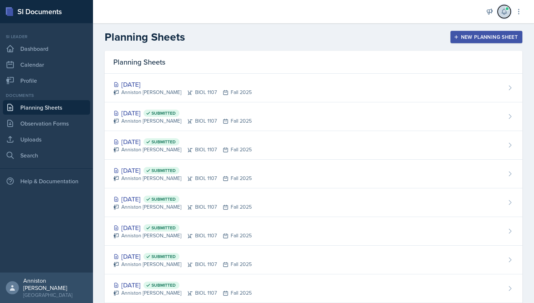 This screenshot has height=303, width=534. What do you see at coordinates (46, 139) in the screenshot?
I see `a: Uploads` at bounding box center [46, 139].